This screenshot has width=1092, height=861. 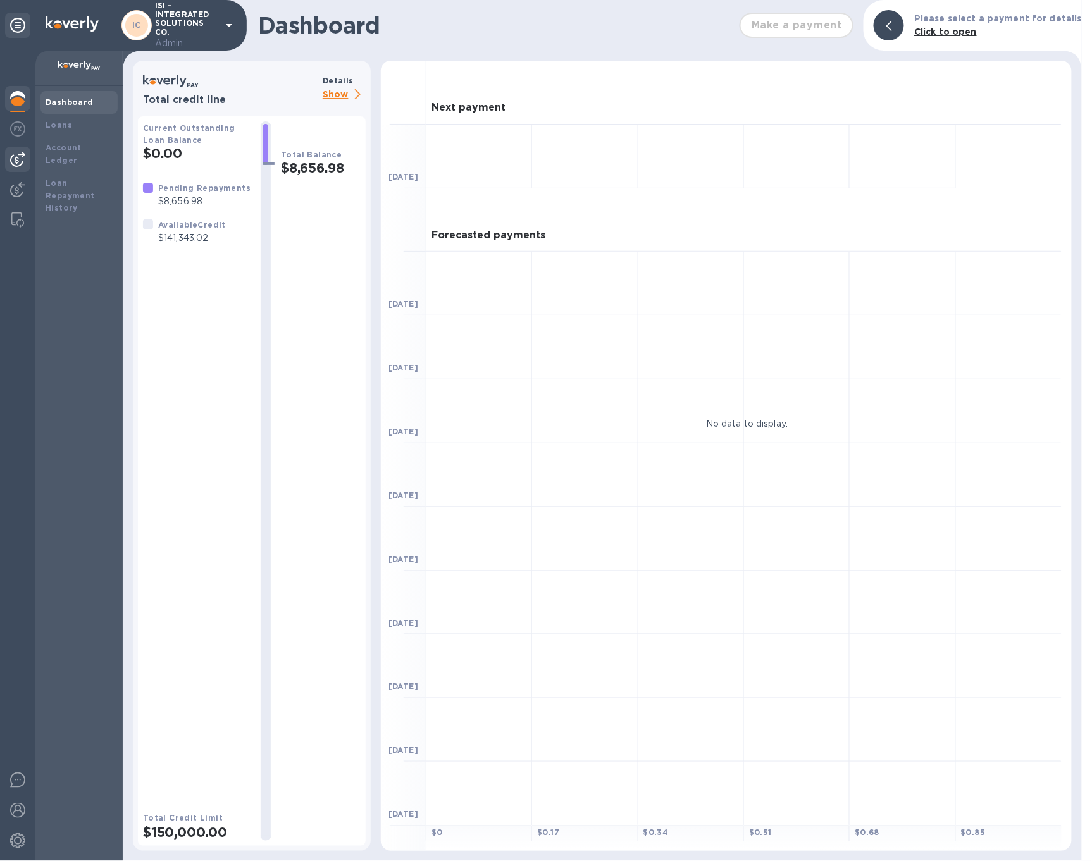 What do you see at coordinates (204, 188) in the screenshot?
I see `b: Pending Repayments` at bounding box center [204, 188].